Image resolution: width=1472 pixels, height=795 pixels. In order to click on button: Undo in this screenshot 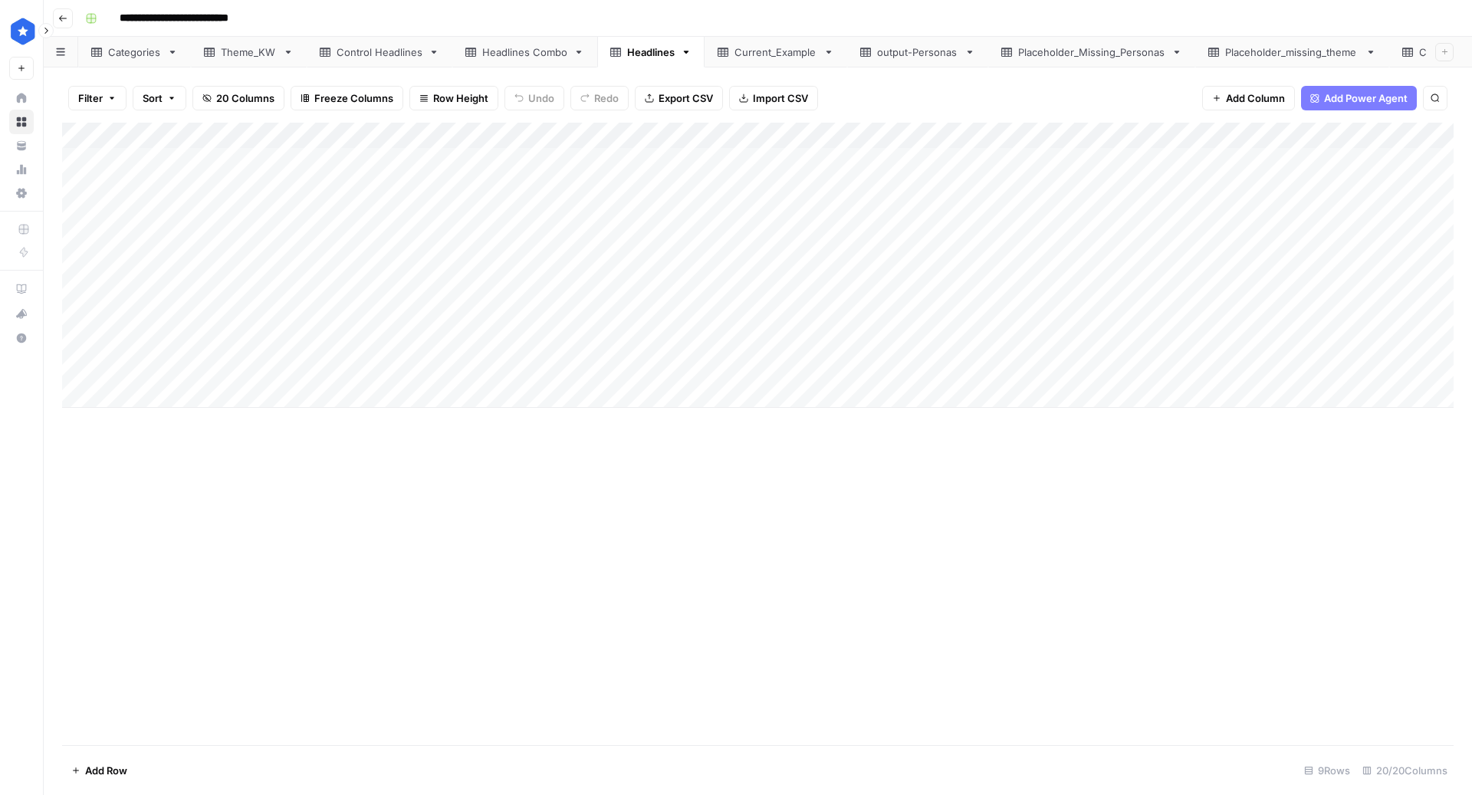, I will do `click(534, 98)`.